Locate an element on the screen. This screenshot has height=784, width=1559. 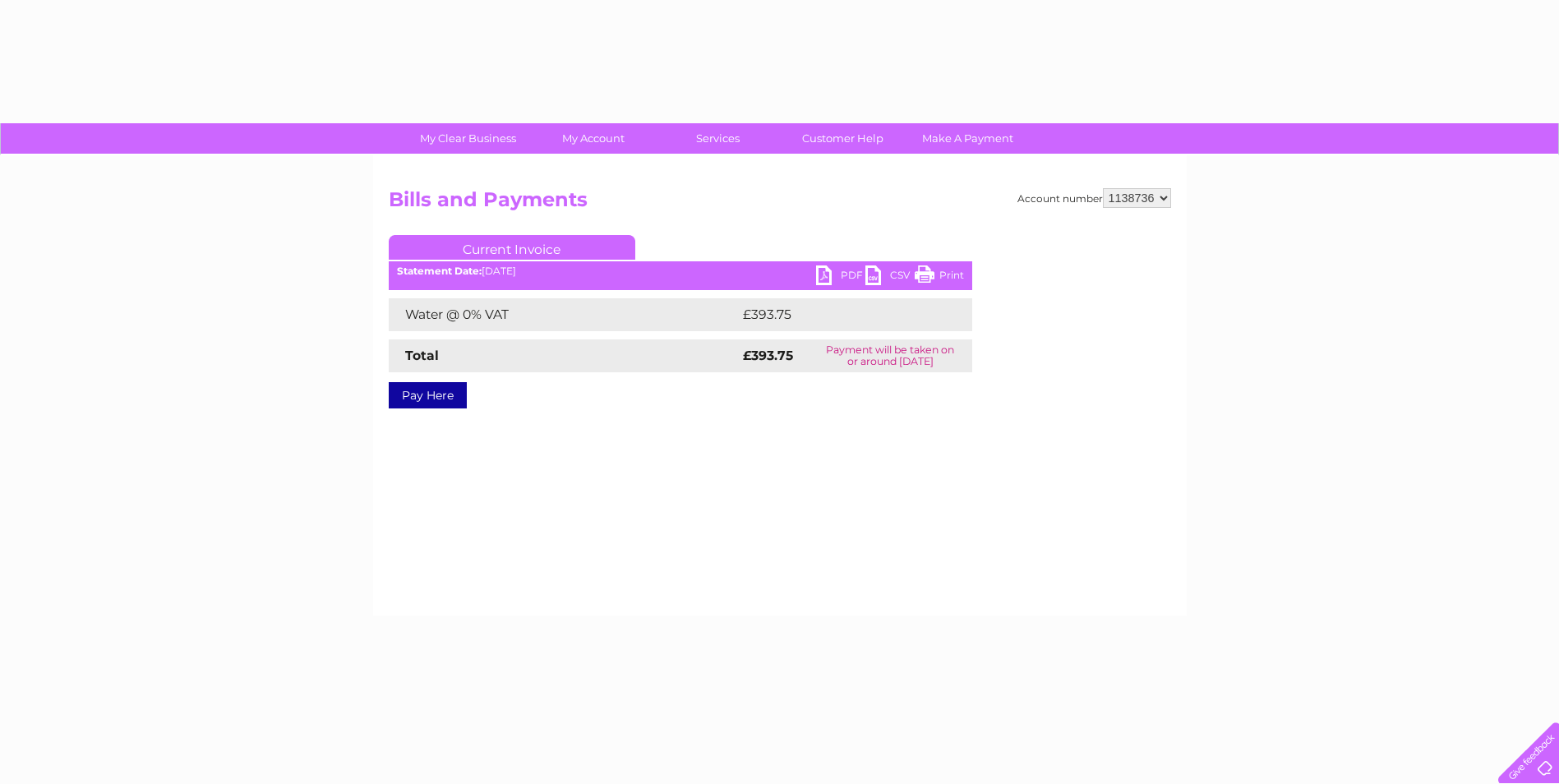
a: Customer Help is located at coordinates (842, 138).